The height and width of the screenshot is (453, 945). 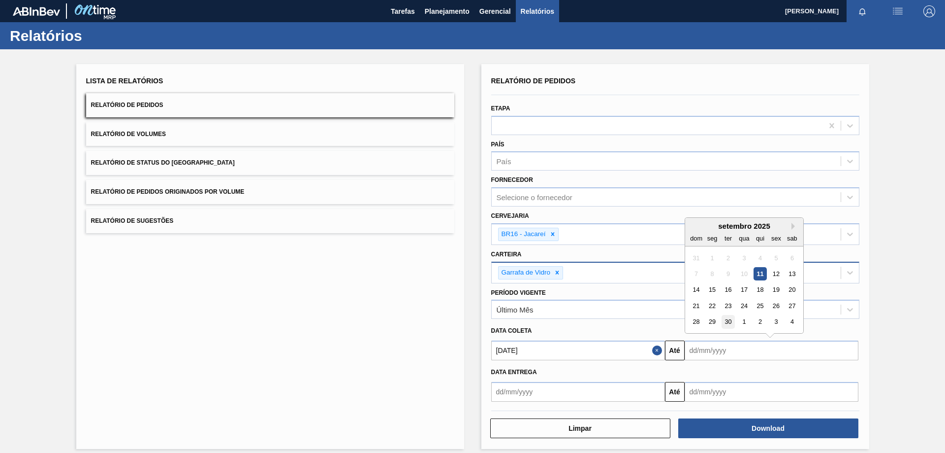 What do you see at coordinates (760, 322) in the screenshot?
I see `div: Choose quinta-feira, 2 de outubro de 2025` at bounding box center [760, 322].